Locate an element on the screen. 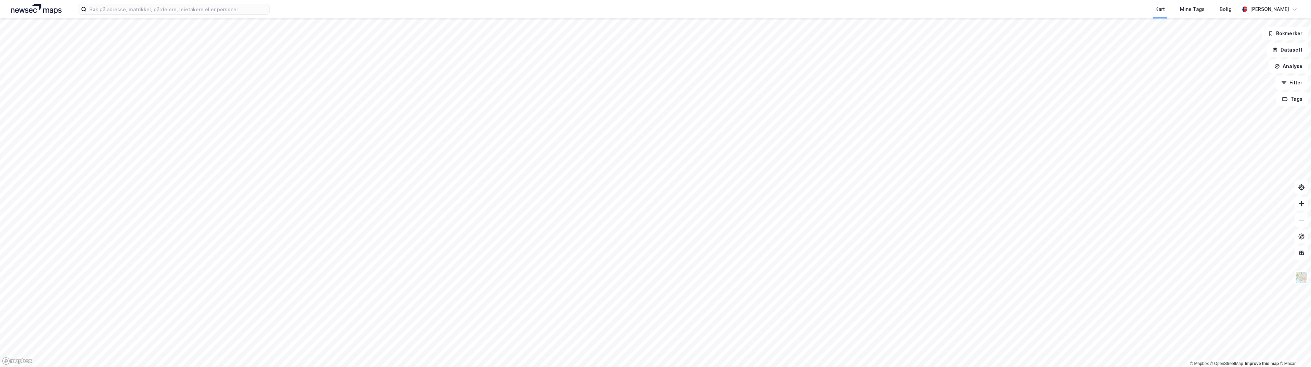  button: Datasett is located at coordinates (1288, 50).